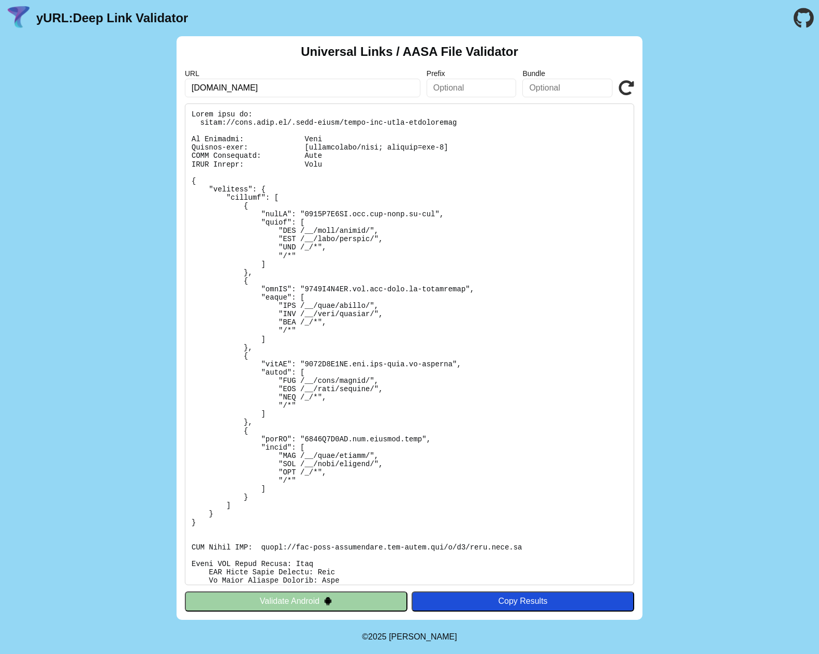 The height and width of the screenshot is (654, 819). Describe the element at coordinates (423, 637) in the screenshot. I see `a: Michael Ibragimchayev's Personal Site` at that location.